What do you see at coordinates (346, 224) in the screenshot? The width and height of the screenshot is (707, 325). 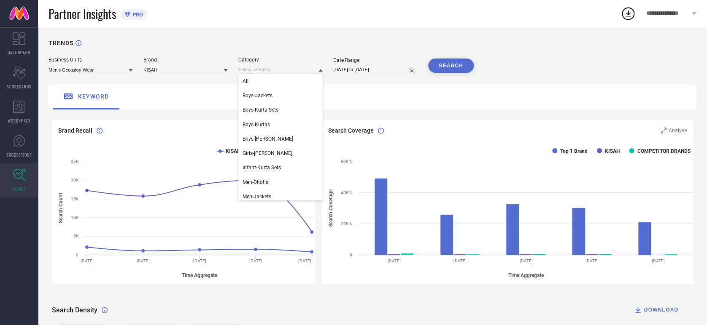 I see `text: 20K %` at bounding box center [346, 224].